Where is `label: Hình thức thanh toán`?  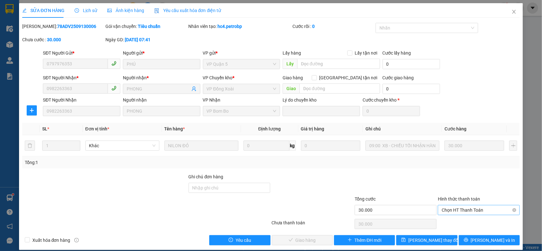
label: Hình thức thanh toán is located at coordinates (459, 199).